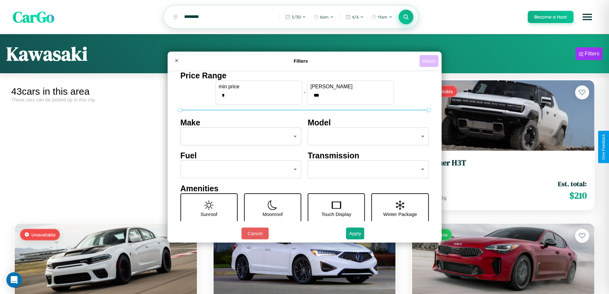  Describe the element at coordinates (587, 17) in the screenshot. I see `button: Open menu` at that location.